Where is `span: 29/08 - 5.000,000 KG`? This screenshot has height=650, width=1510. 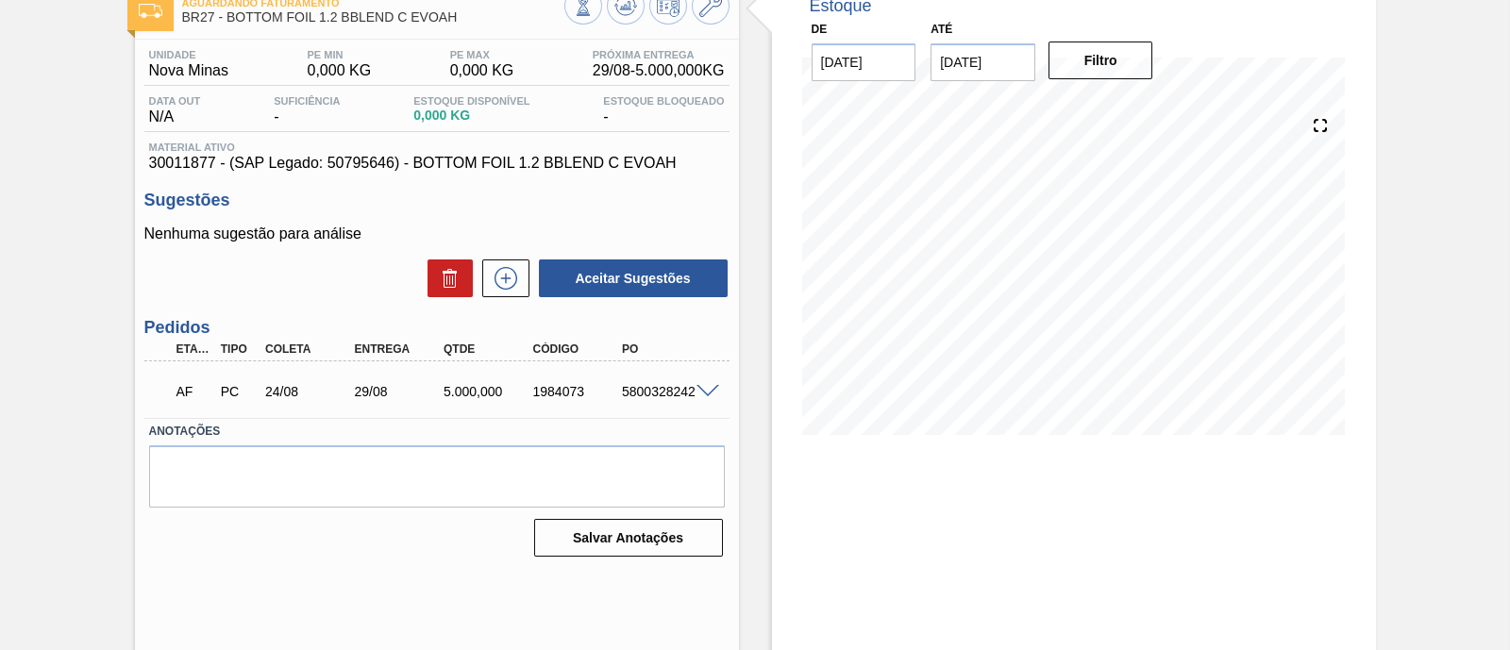 span: 29/08 - 5.000,000 KG is located at coordinates (659, 71).